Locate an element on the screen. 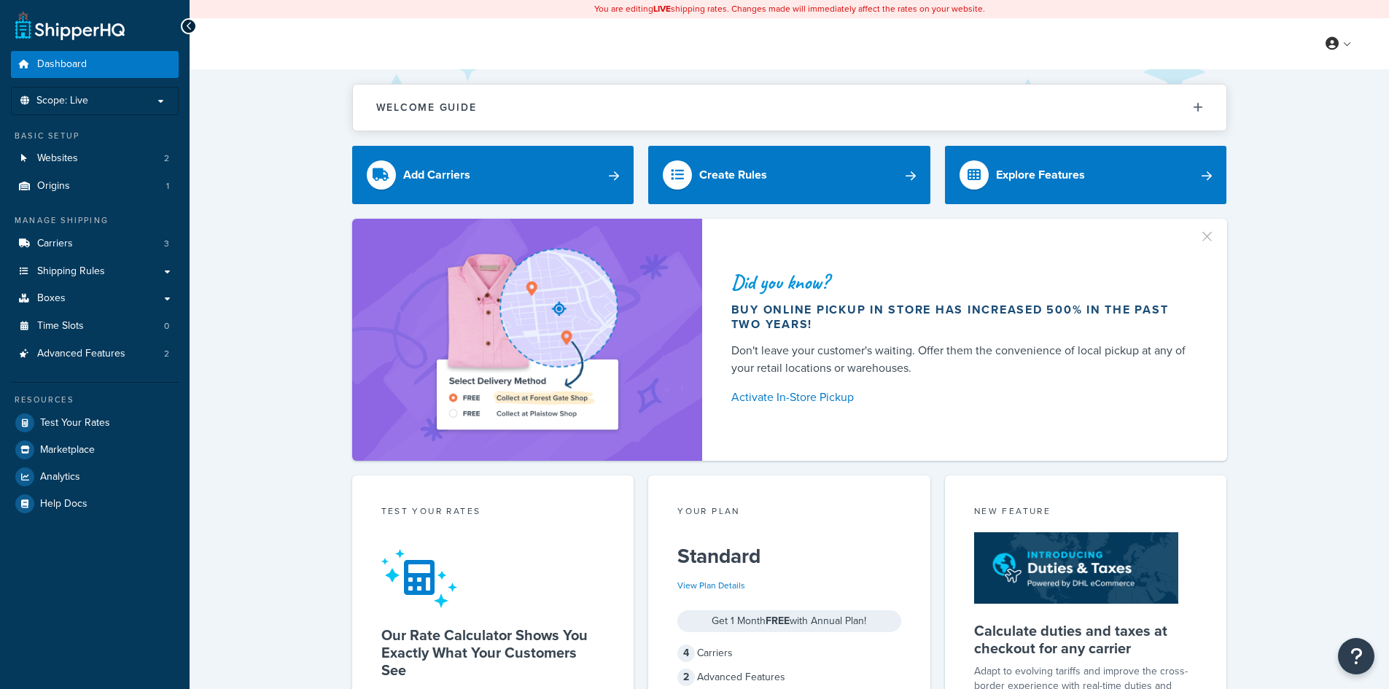 The height and width of the screenshot is (689, 1389). h5: Standard is located at coordinates (789, 556).